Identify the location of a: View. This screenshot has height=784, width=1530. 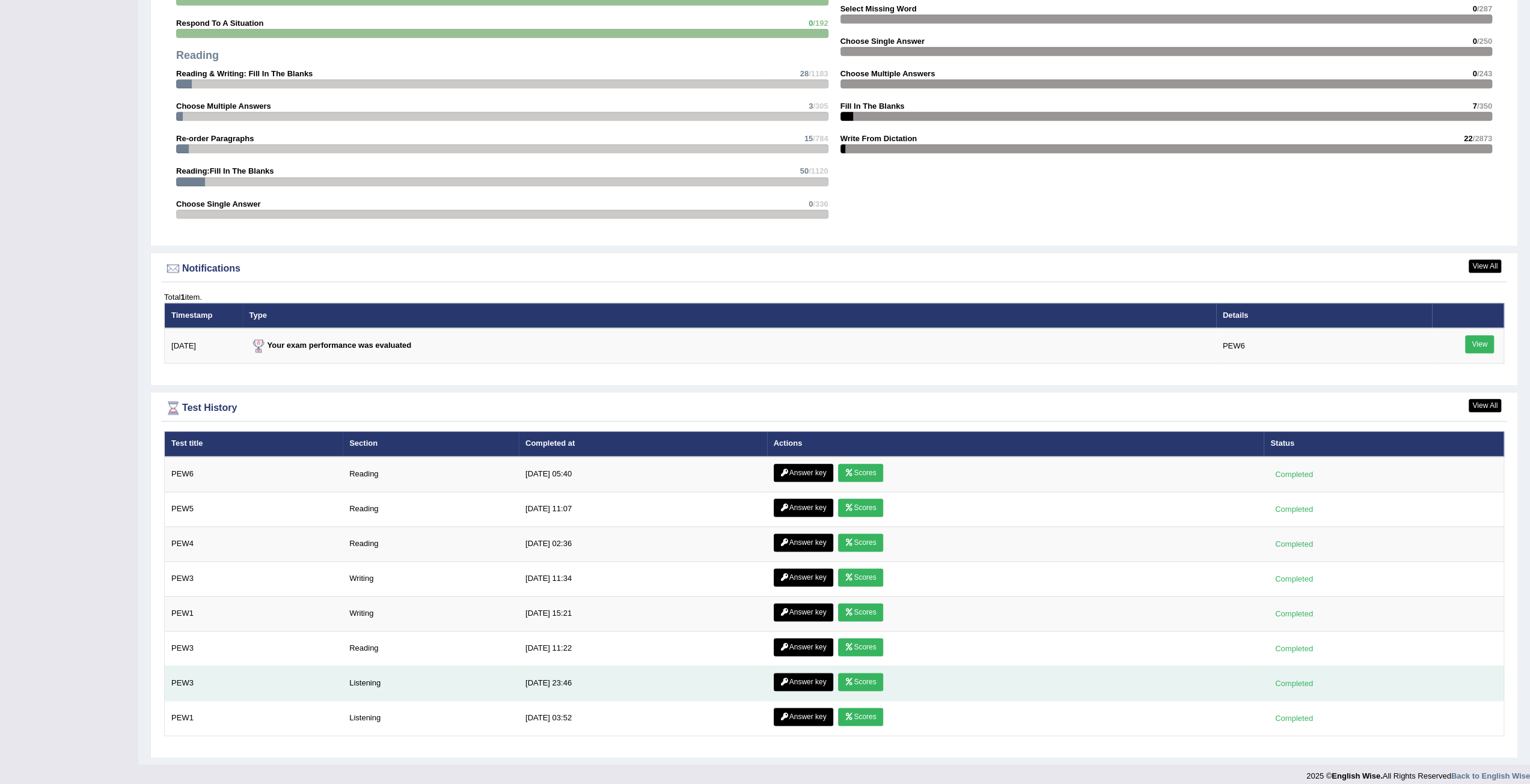
(1479, 345).